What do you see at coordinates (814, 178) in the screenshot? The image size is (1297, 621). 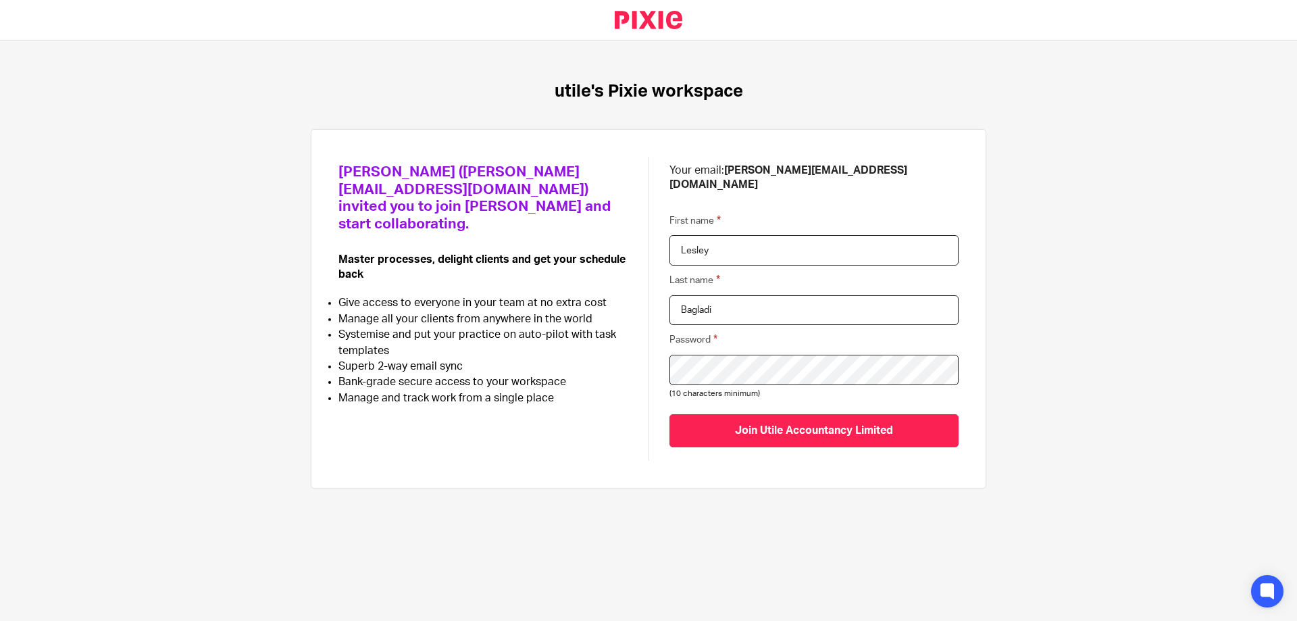 I see `p: Your email:` at bounding box center [814, 178].